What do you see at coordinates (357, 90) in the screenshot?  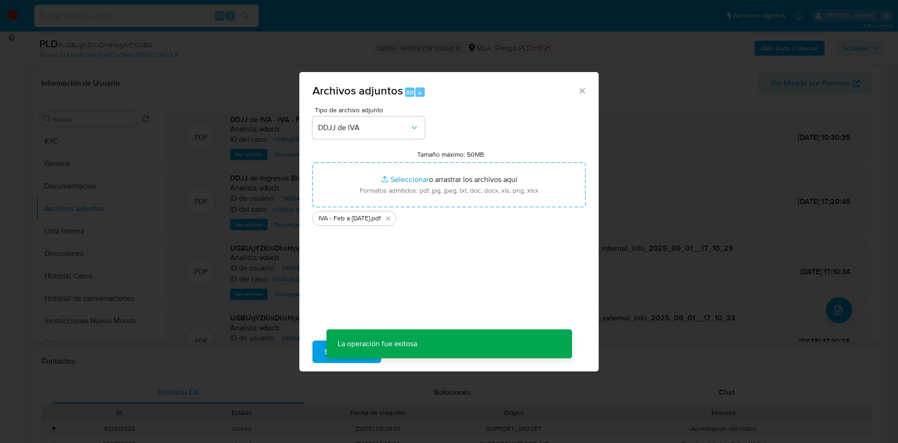 I see `span: Archivos adjuntos` at bounding box center [357, 90].